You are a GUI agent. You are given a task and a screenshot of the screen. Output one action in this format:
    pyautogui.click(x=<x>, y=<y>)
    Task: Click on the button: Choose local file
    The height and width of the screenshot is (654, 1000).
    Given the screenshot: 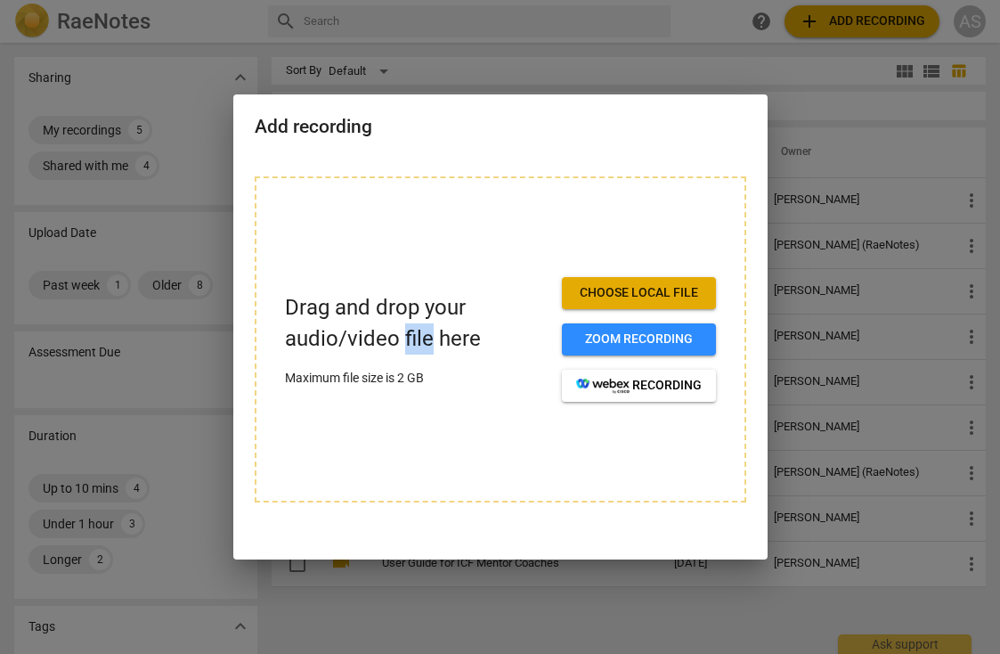 What is the action you would take?
    pyautogui.click(x=638, y=293)
    